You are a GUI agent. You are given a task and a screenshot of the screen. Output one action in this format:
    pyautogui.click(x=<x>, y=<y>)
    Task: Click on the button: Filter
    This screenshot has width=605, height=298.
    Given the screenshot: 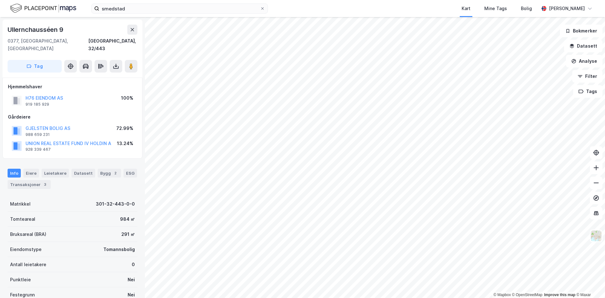 What is the action you would take?
    pyautogui.click(x=587, y=76)
    